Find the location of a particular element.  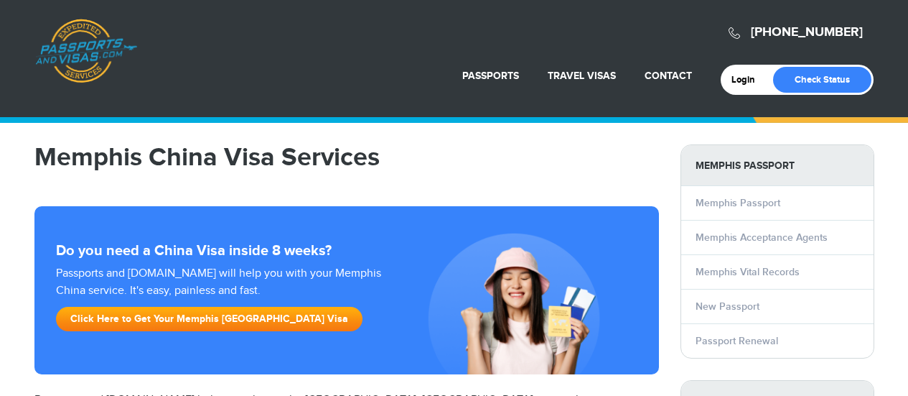

a: Memphis Vital Records is located at coordinates (747, 271).